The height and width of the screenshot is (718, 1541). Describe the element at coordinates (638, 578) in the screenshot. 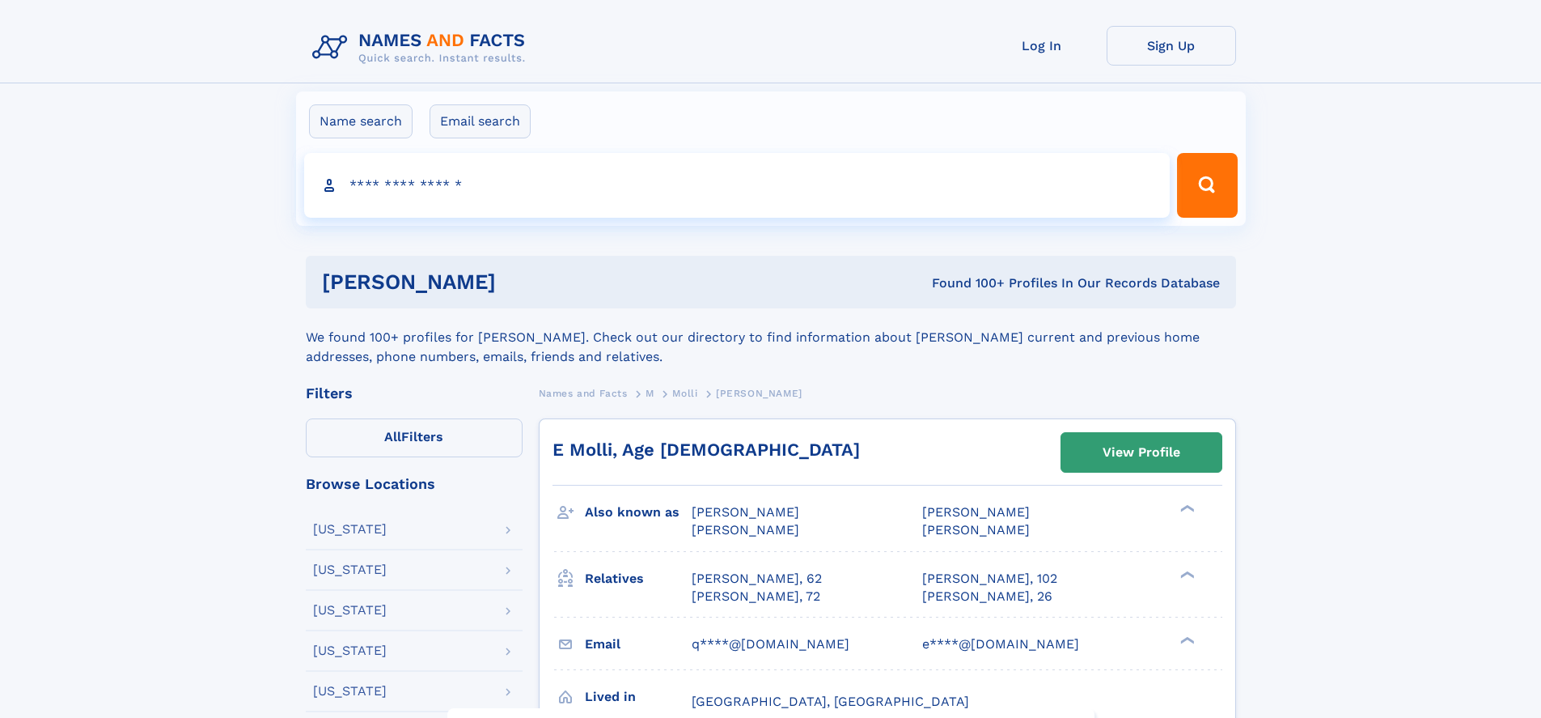

I see `h3: Relatives` at that location.